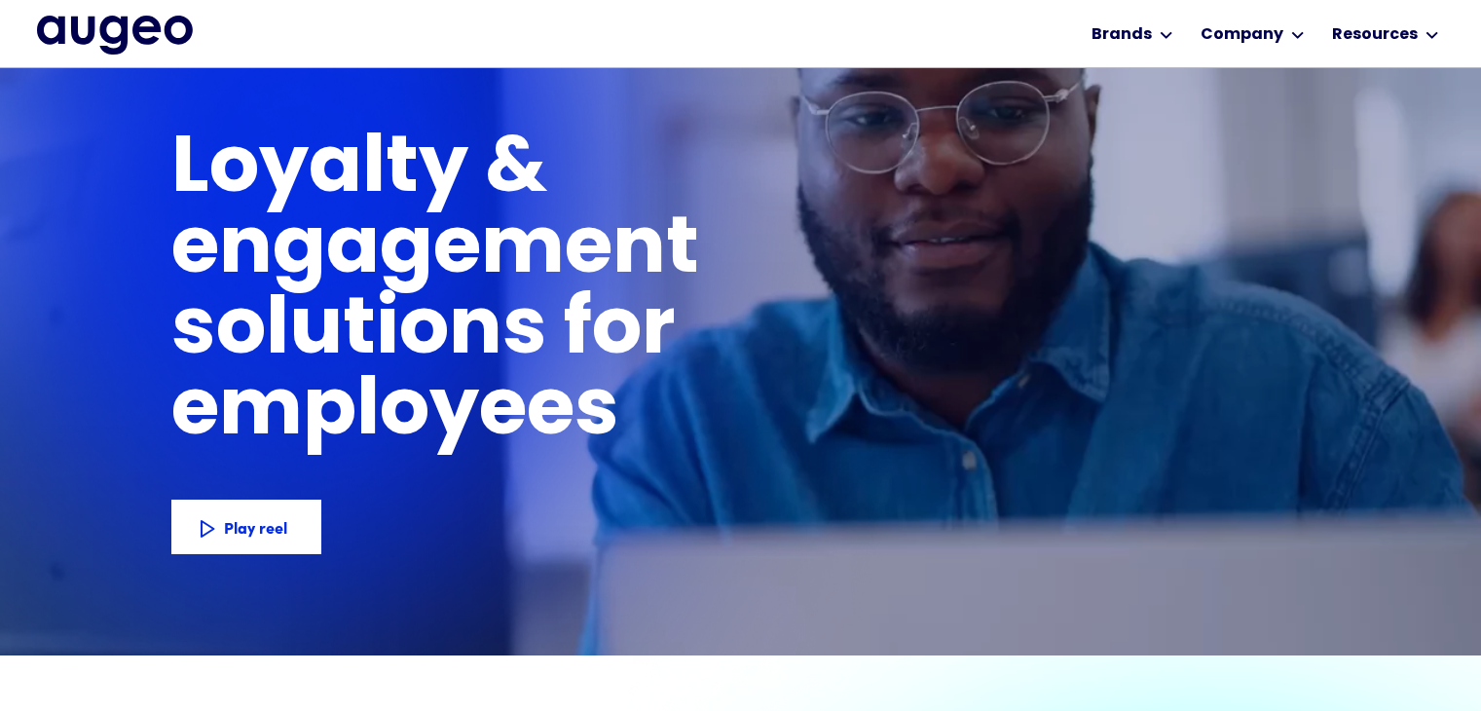 The image size is (1481, 711). Describe the element at coordinates (246, 527) in the screenshot. I see `a: Play reel` at that location.